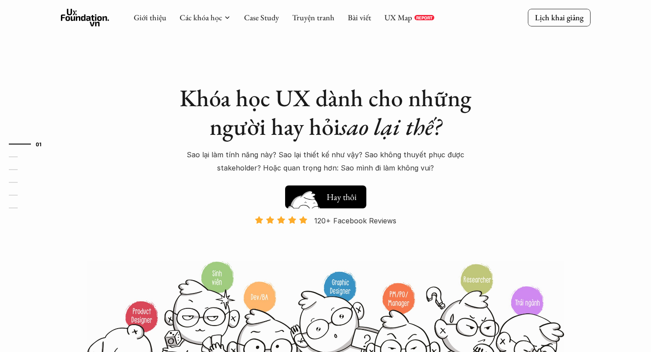  What do you see at coordinates (355, 221) in the screenshot?
I see `p: 120+ Facebook Reviews` at bounding box center [355, 221].